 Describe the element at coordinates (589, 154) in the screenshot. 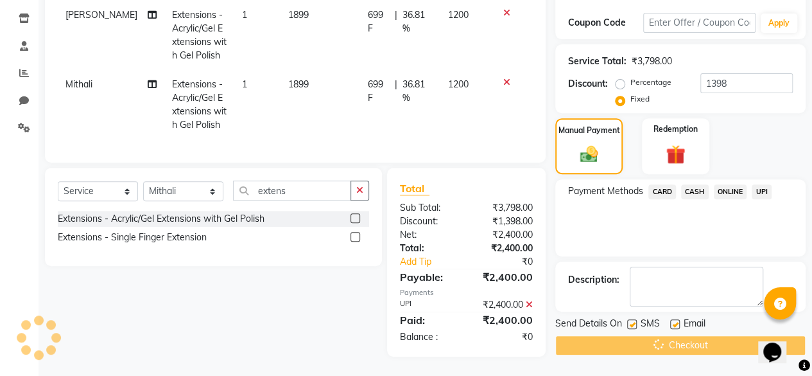

I see `img: _cash.svg` at that location.